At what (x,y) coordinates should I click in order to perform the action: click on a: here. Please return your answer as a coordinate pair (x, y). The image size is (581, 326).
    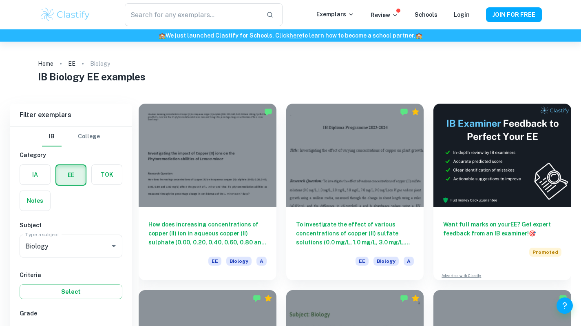
    Looking at the image, I should click on (295, 35).